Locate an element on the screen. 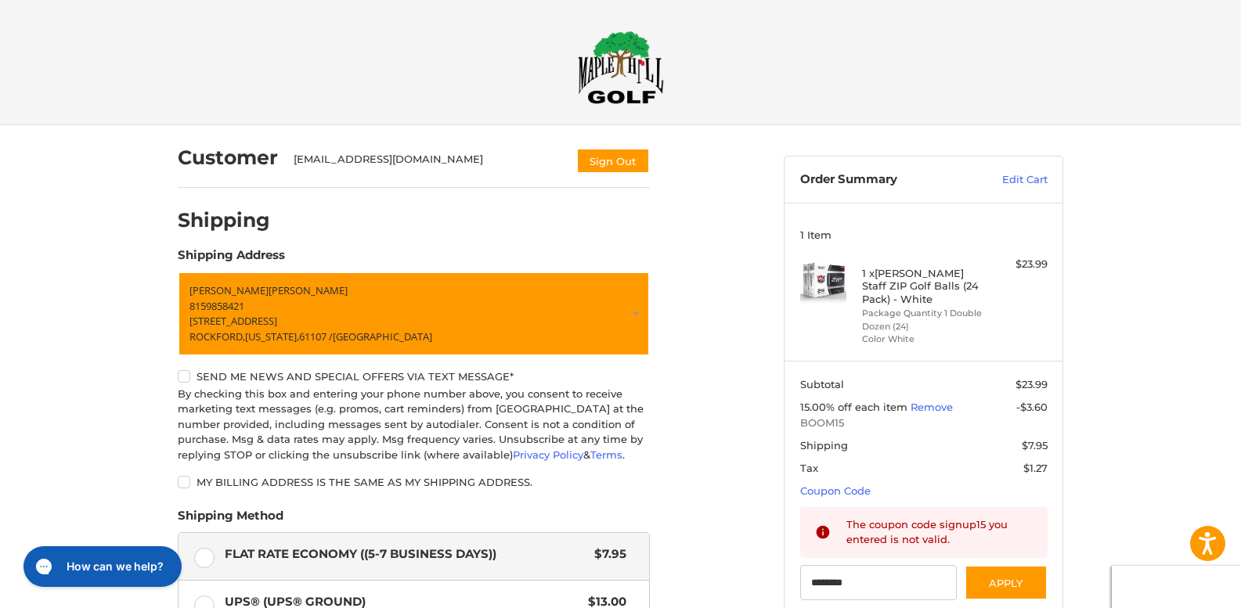 The width and height of the screenshot is (1241, 608). label: Send me news and special offers via text message* is located at coordinates (413, 377).